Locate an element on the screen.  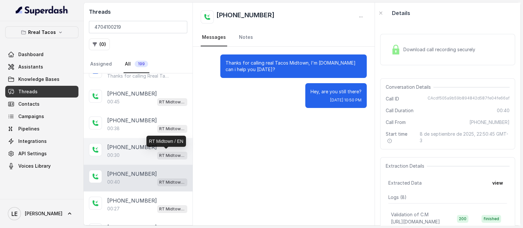
span: Knowledge Bases is located at coordinates (39, 79).